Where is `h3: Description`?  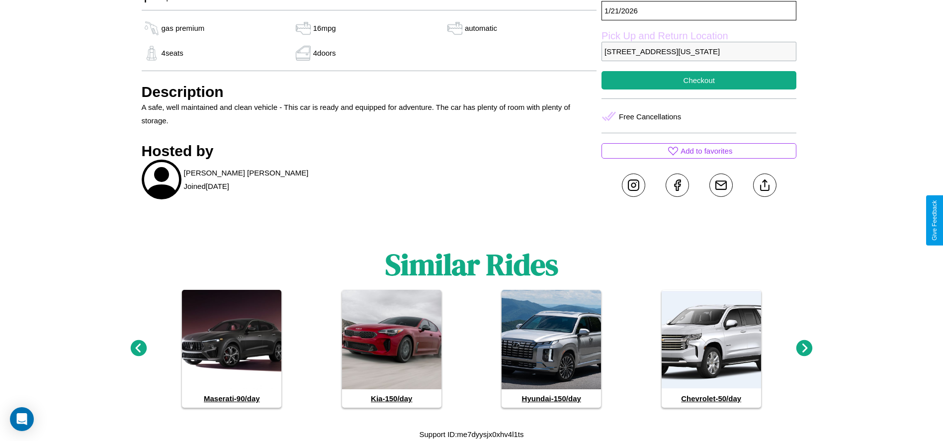 h3: Description is located at coordinates (369, 92).